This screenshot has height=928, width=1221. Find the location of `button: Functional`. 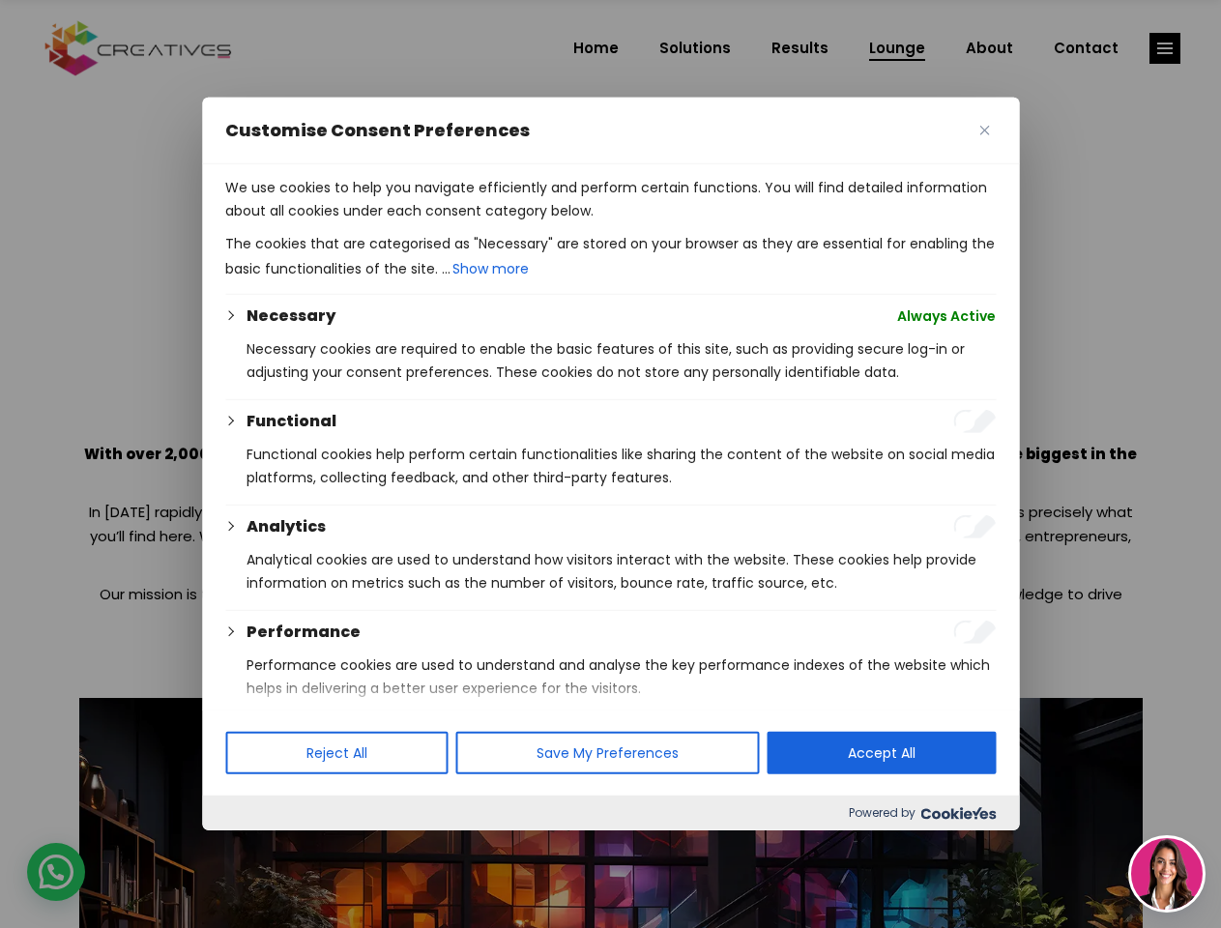

button: Functional is located at coordinates (291, 421).